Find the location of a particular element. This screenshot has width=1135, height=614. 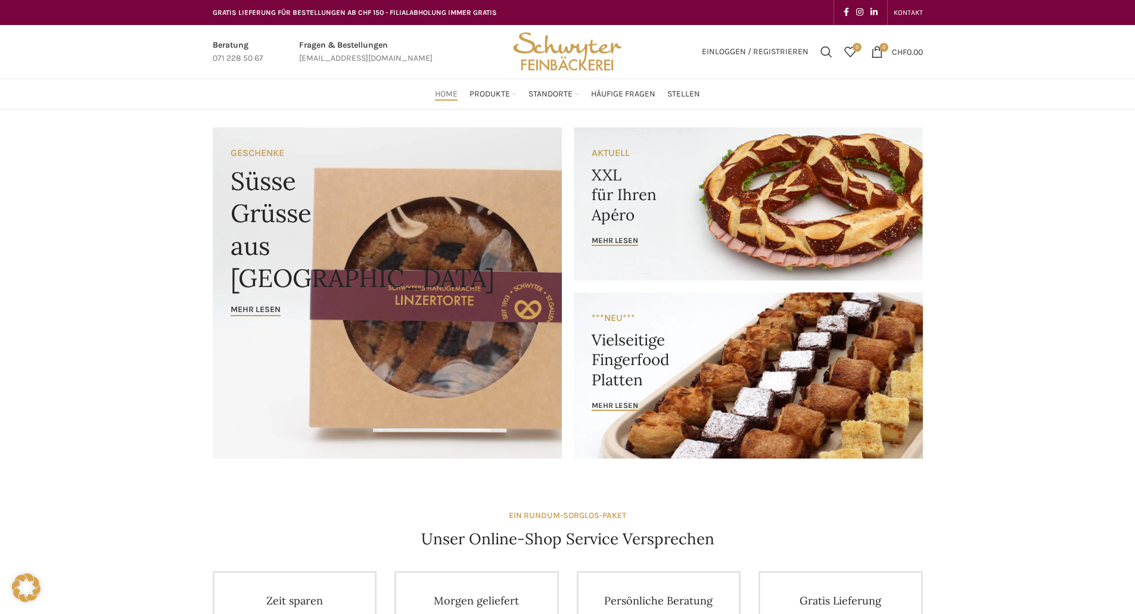

span: Häufige Fragen is located at coordinates (623, 94).